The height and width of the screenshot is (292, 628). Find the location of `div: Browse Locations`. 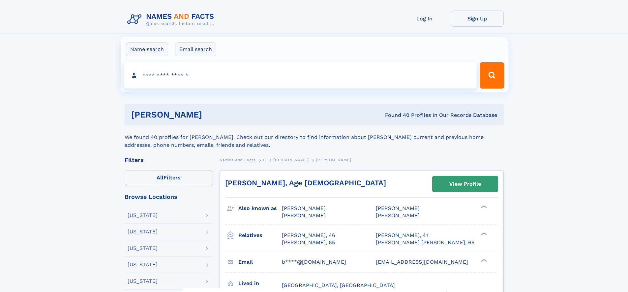

div: Browse Locations is located at coordinates (169, 197).